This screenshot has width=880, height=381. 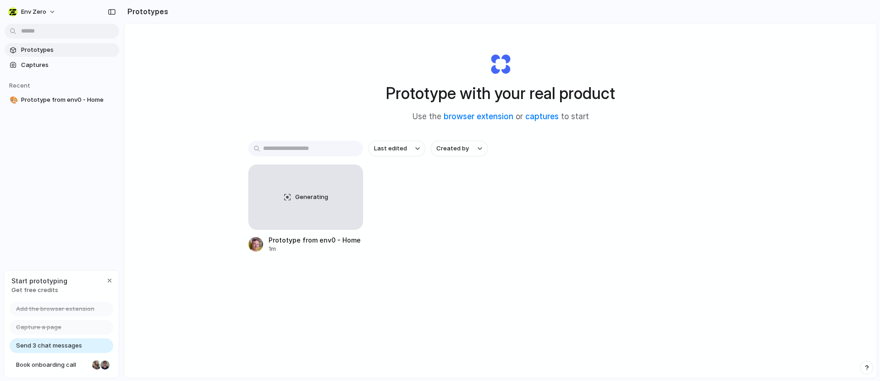 What do you see at coordinates (62, 50) in the screenshot?
I see `a: Prototypes` at bounding box center [62, 50].